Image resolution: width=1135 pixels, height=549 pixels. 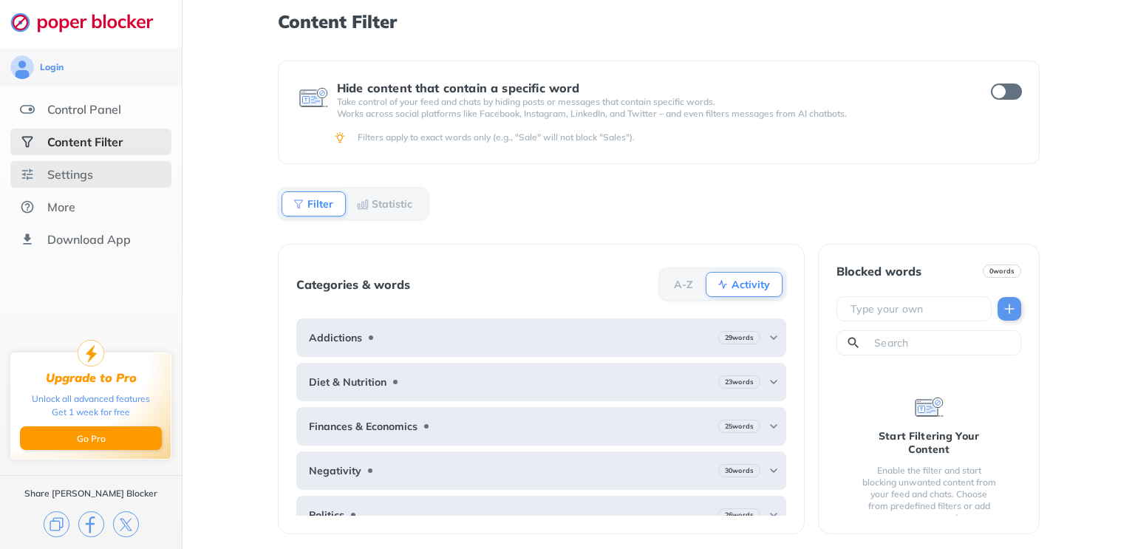 I want to click on b: Filter, so click(x=320, y=204).